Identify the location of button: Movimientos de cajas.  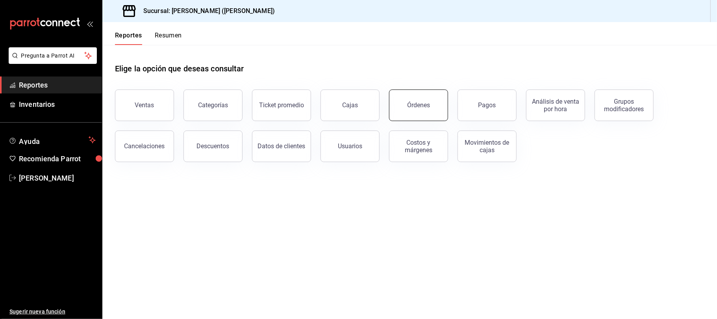
(487, 146).